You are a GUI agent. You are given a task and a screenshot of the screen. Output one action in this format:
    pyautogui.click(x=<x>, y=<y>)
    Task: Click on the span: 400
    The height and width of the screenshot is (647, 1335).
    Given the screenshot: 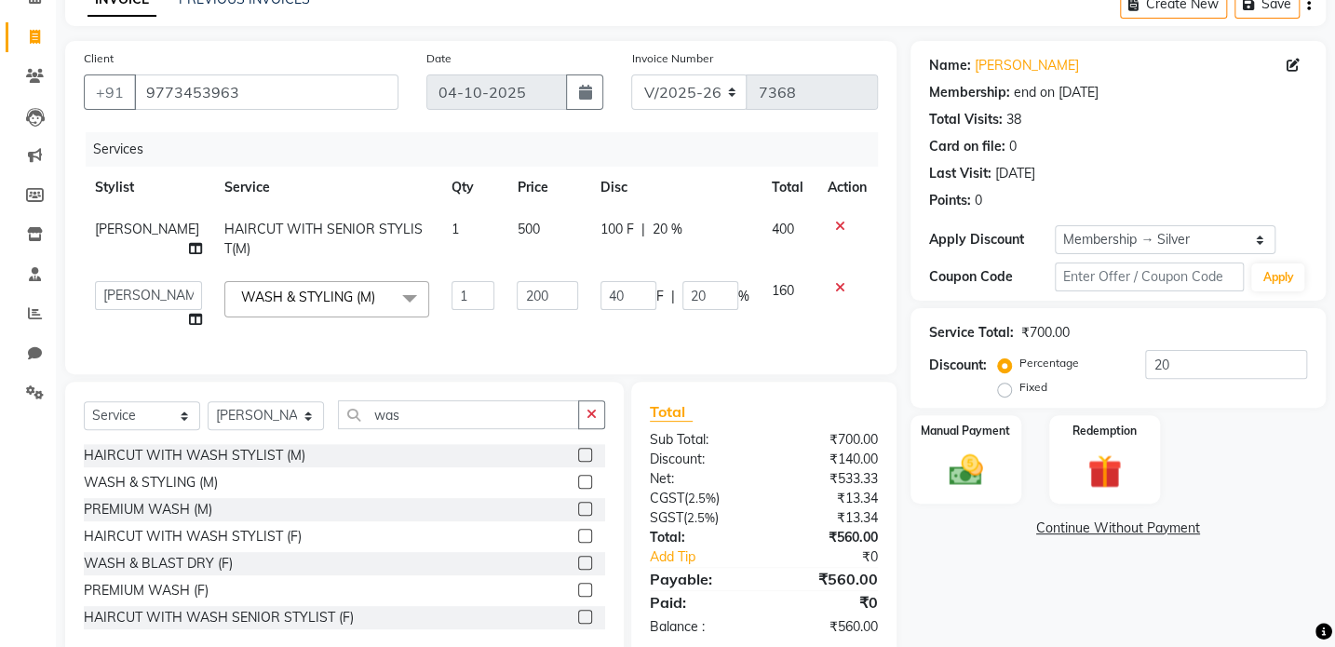 What is the action you would take?
    pyautogui.click(x=783, y=229)
    